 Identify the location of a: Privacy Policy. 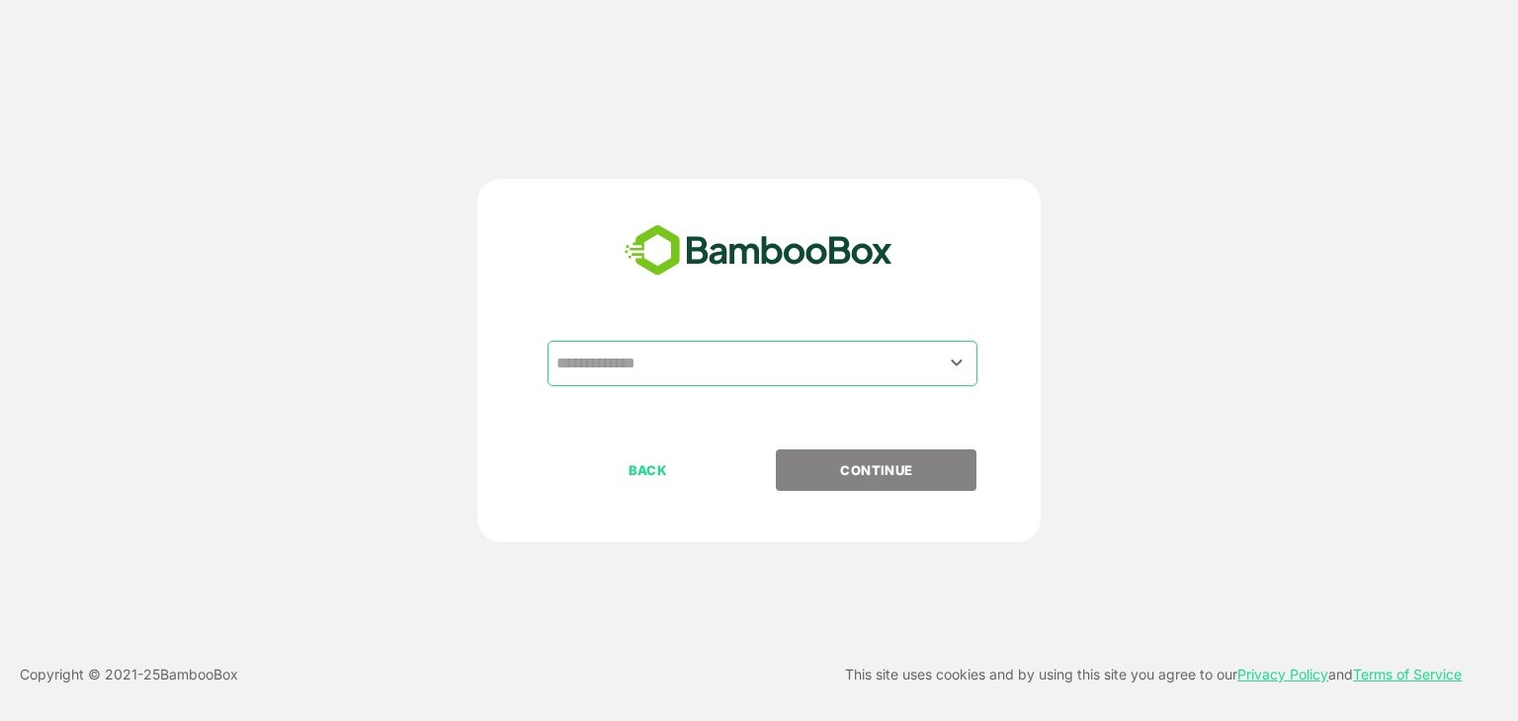
(1282, 674).